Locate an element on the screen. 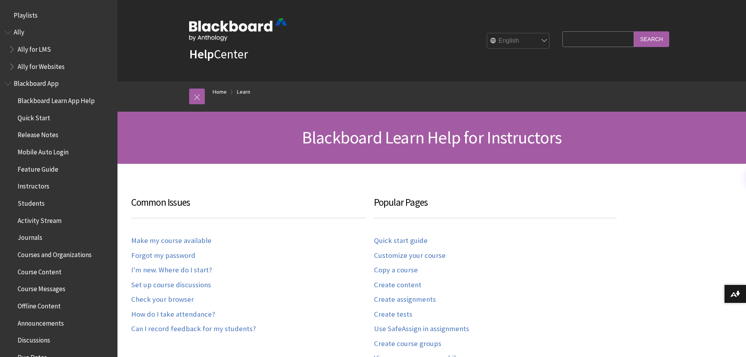 This screenshot has width=746, height=357. span: Courses and Organizations is located at coordinates (54, 253).